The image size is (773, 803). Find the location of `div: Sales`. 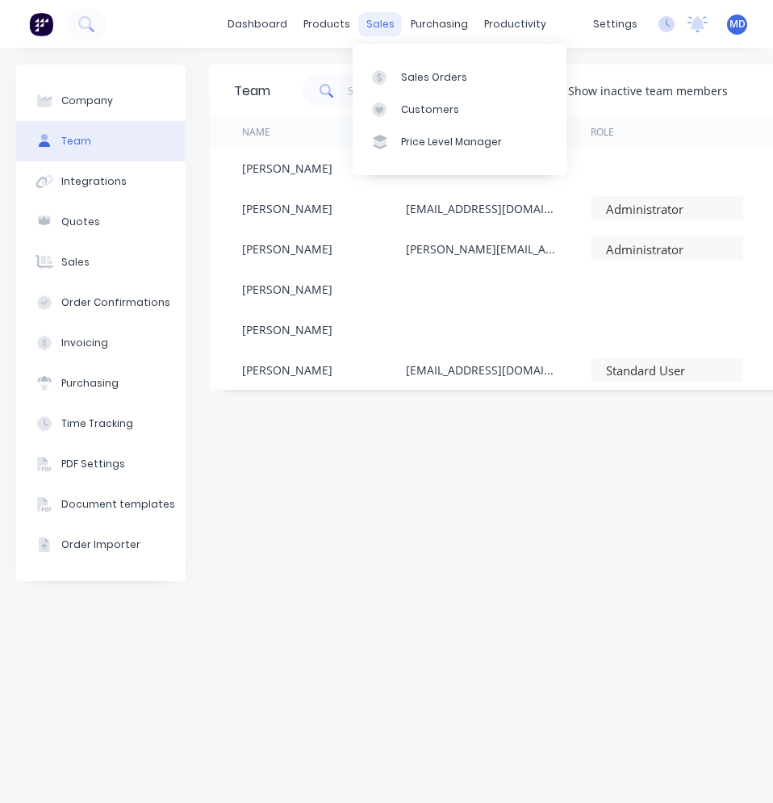

div: Sales is located at coordinates (75, 262).